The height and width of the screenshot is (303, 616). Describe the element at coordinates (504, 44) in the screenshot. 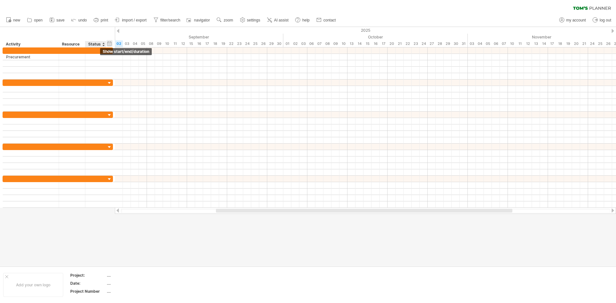

I see `div: Friday, 7 November 2025` at that location.